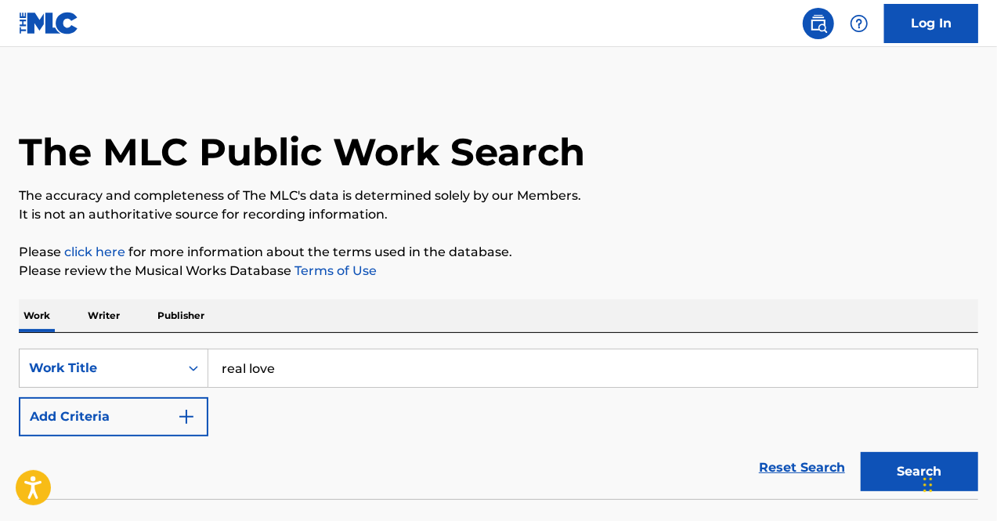 The height and width of the screenshot is (521, 997). Describe the element at coordinates (99, 368) in the screenshot. I see `div: Work Title` at that location.